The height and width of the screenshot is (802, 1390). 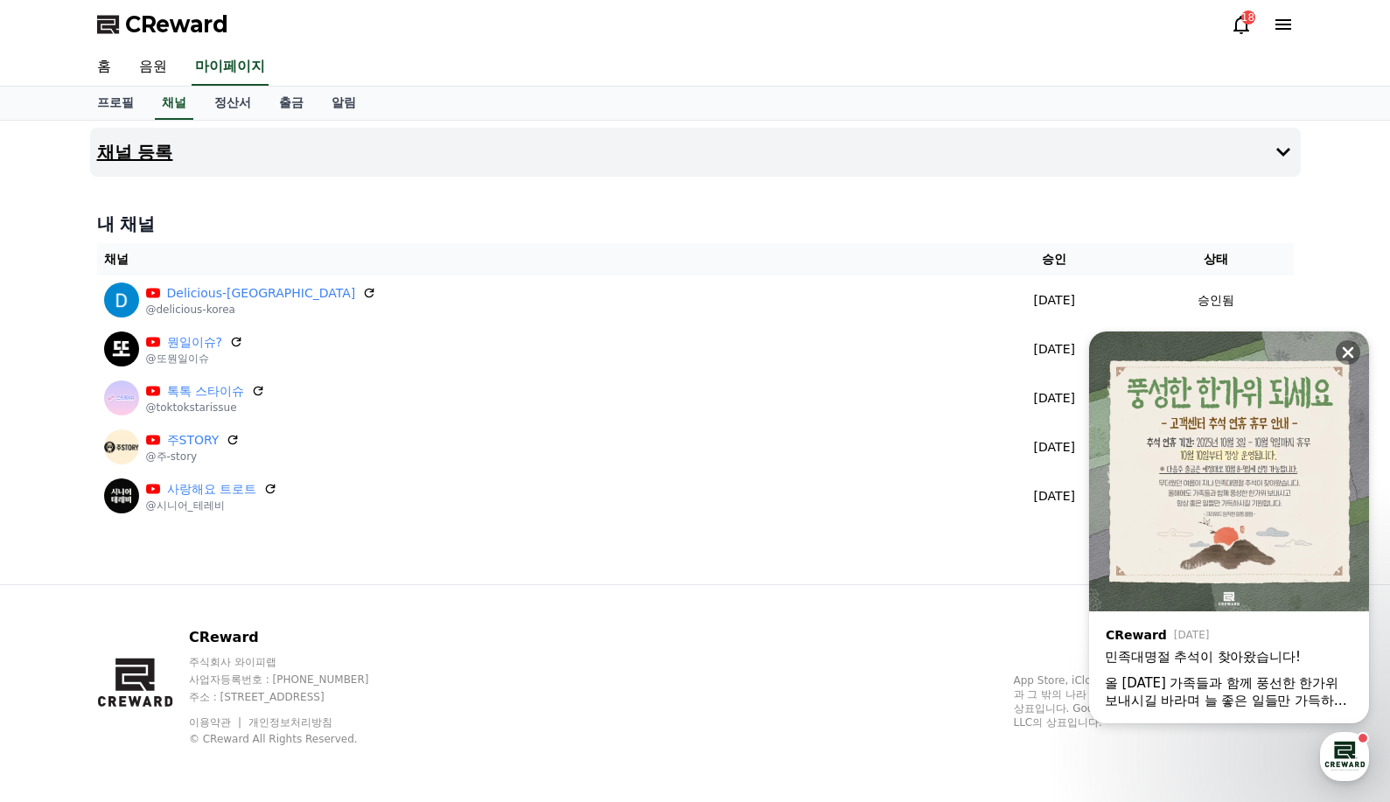 What do you see at coordinates (1216, 259) in the screenshot?
I see `th: 상태` at bounding box center [1216, 259].